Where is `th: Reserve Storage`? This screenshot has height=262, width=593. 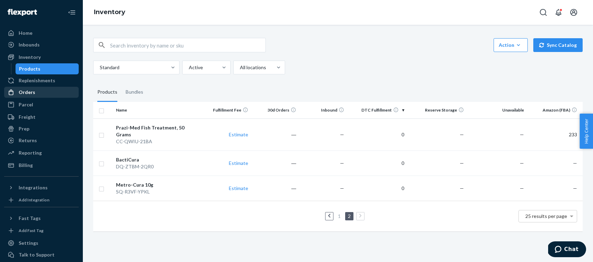
th: Reserve Storage is located at coordinates (437, 110).